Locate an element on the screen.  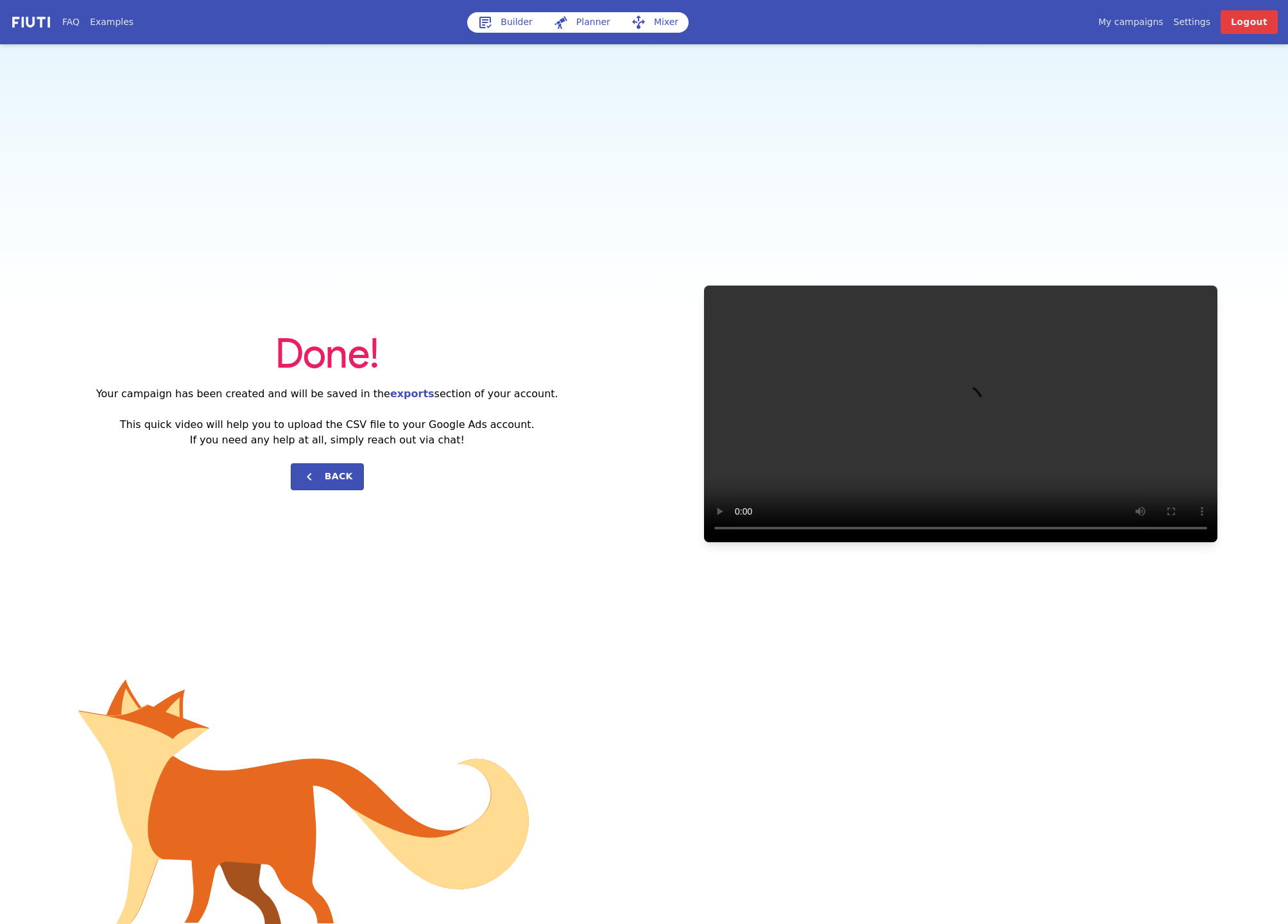
a: My campaigns is located at coordinates (1130, 21).